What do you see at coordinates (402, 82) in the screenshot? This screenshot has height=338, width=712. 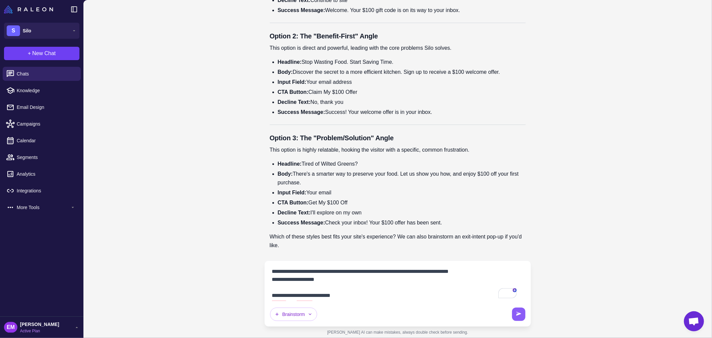 I see `li: Your email address` at bounding box center [402, 82].